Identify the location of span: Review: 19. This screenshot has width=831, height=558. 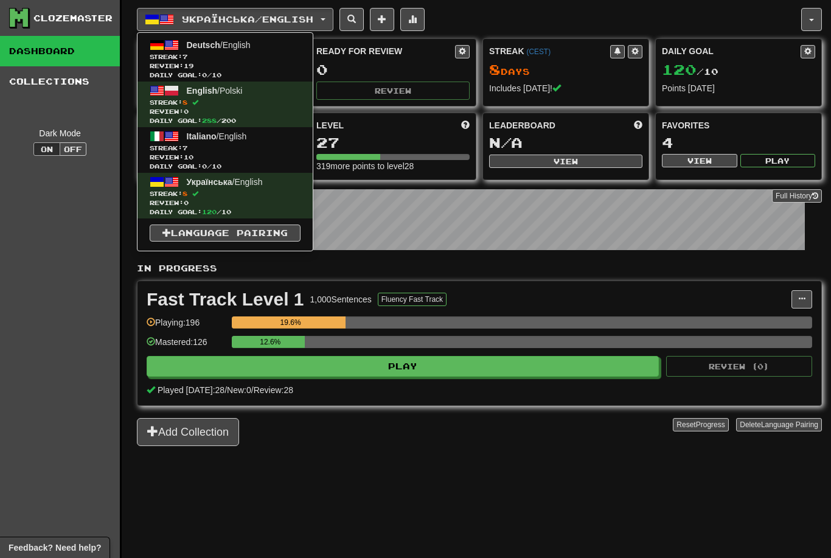
(225, 66).